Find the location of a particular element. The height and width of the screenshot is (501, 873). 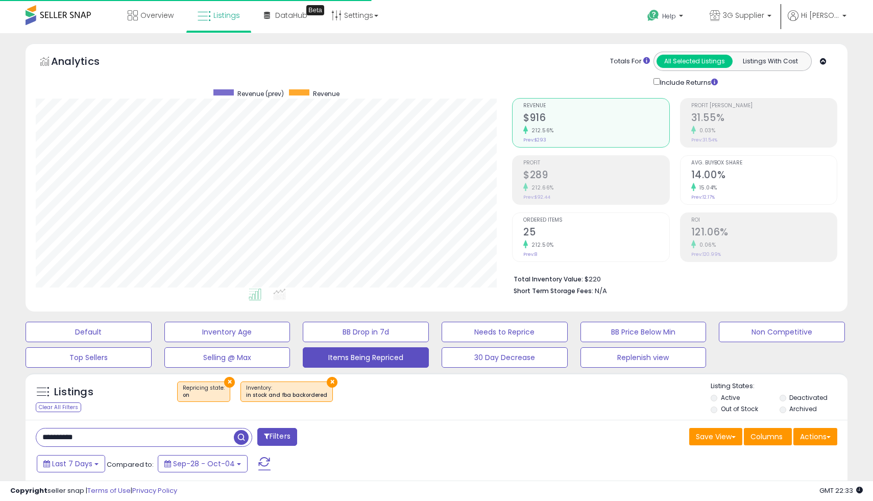

button: Inventory Age is located at coordinates (227, 332).